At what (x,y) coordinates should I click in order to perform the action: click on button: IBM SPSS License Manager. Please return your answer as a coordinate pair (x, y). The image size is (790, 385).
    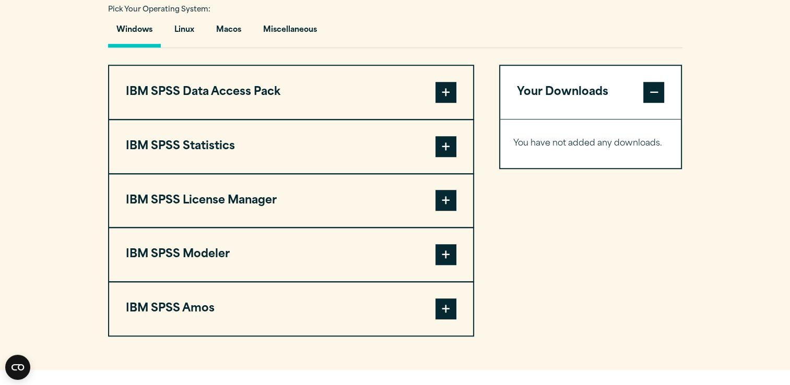
    Looking at the image, I should click on (291, 201).